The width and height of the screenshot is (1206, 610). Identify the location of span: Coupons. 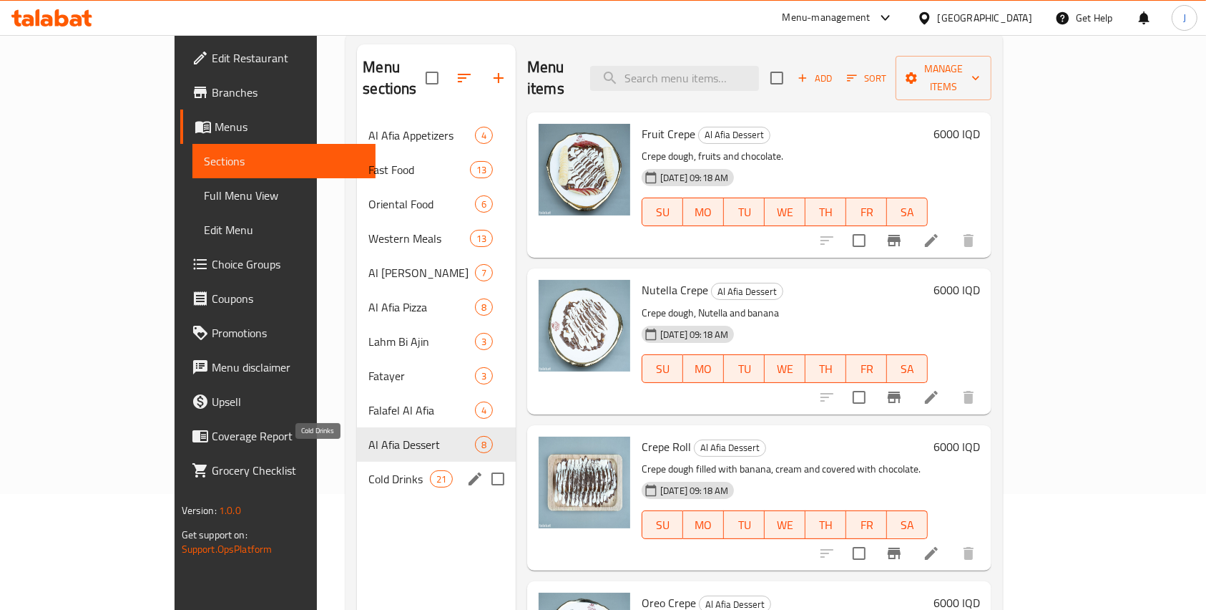
(288, 298).